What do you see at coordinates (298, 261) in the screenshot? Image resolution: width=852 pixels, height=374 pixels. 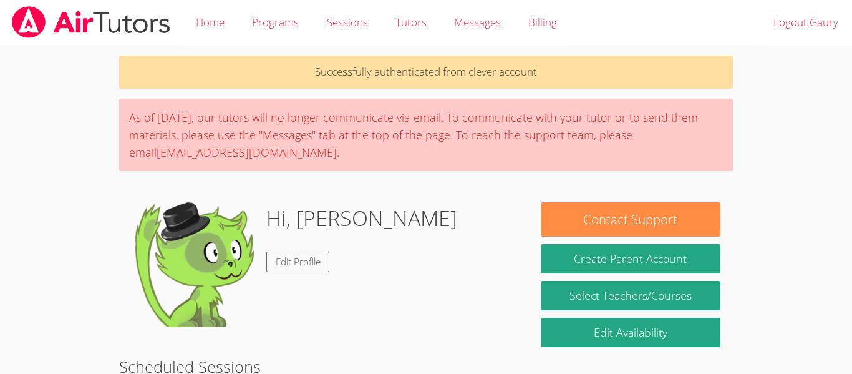 I see `a: Edit Profile` at bounding box center [298, 261].